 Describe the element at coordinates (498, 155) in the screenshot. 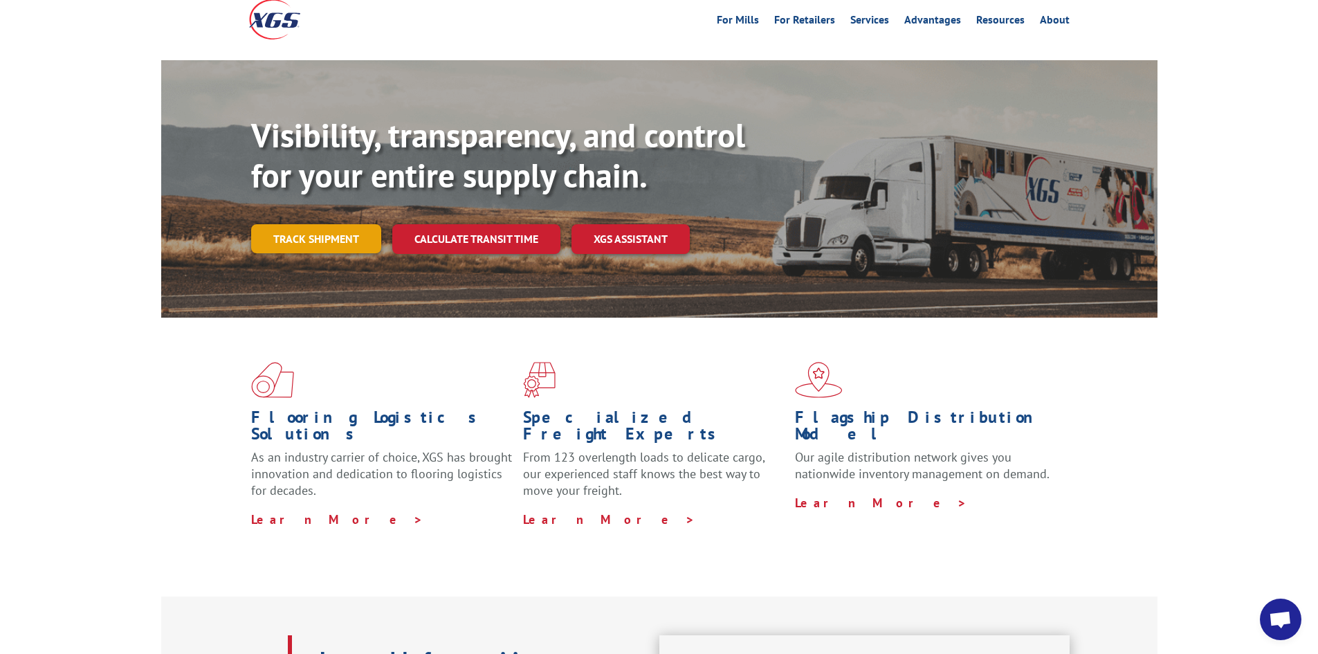

I see `b: Visibility, transparency, and control for your entire supply chain.` at that location.